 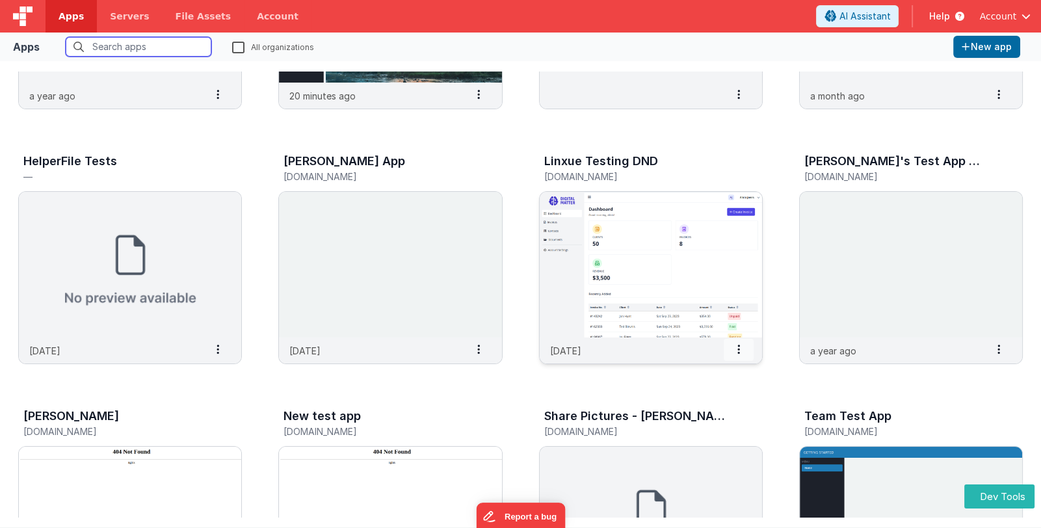 I want to click on label: All organizations, so click(x=273, y=46).